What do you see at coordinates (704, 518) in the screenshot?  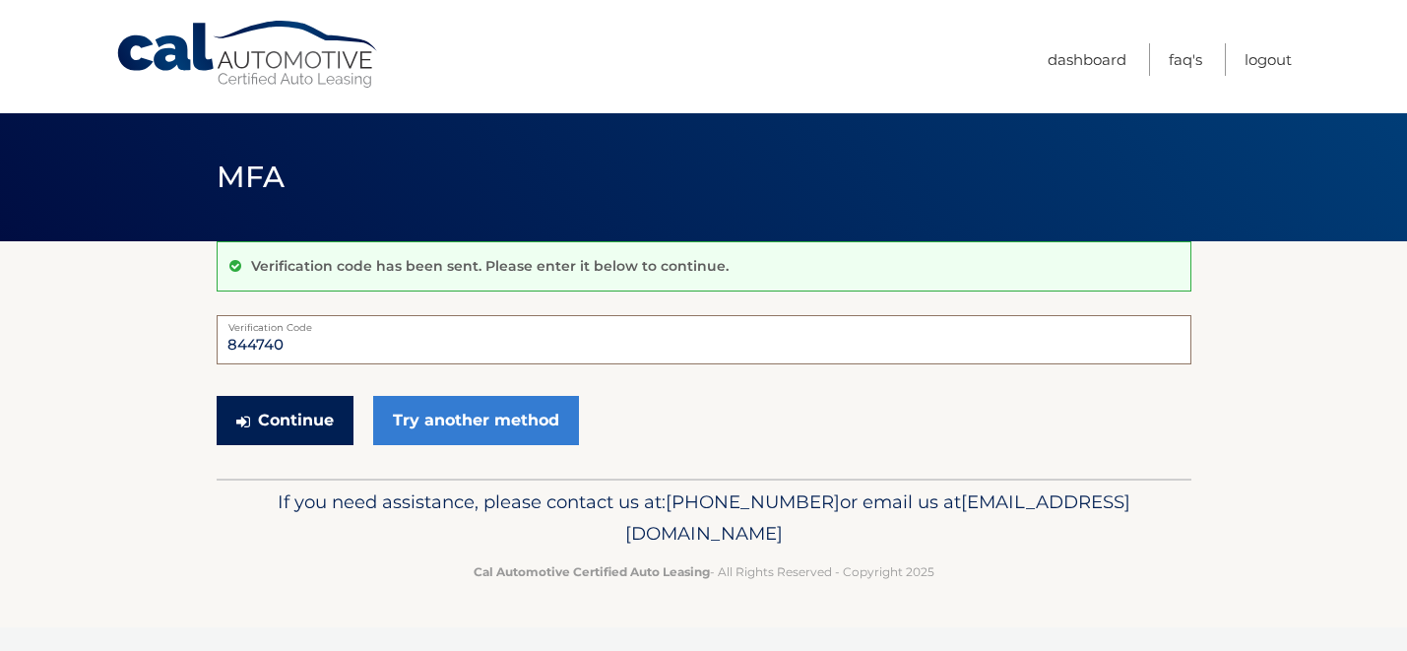 I see `p: If you need assistance, please contact us at: or email us at` at bounding box center [704, 518].